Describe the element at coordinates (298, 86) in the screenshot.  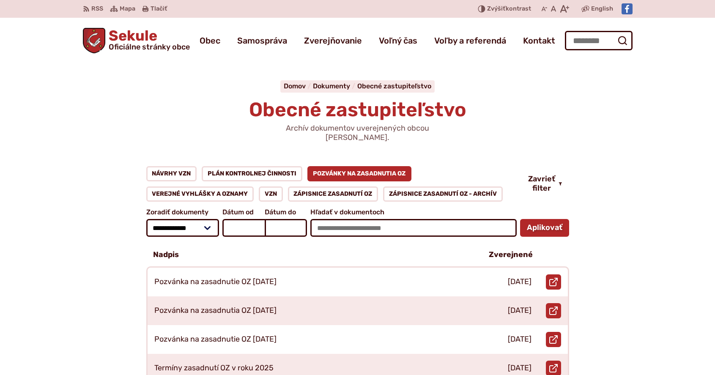
I see `a: Domov` at that location.